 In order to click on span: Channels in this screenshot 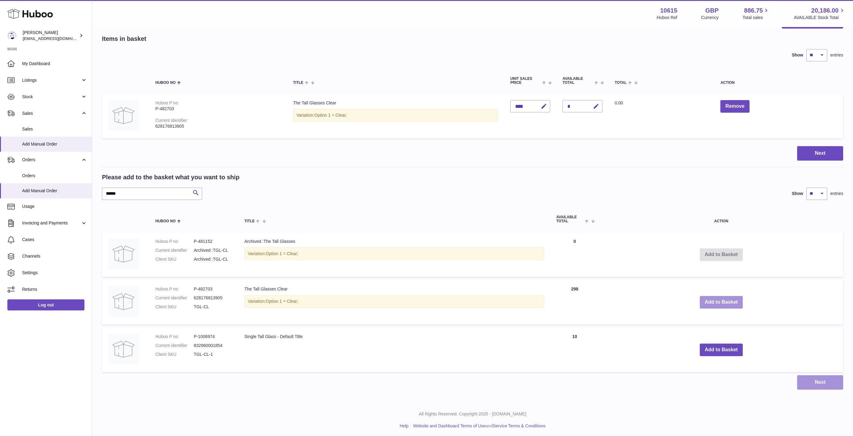, I will do `click(55, 256)`.